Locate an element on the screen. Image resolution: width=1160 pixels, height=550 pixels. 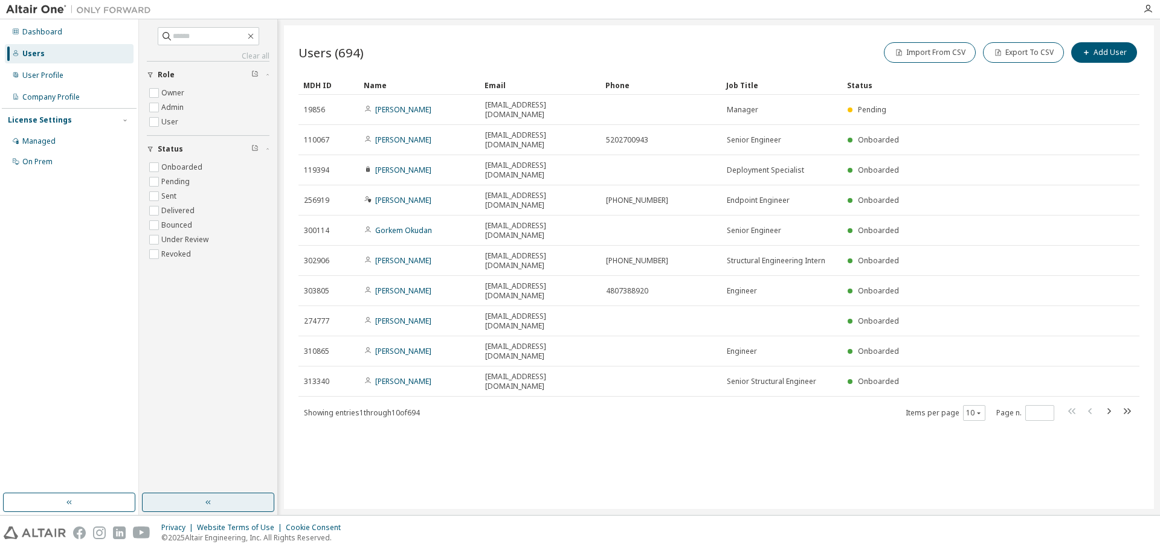
span: 4807388920 is located at coordinates (627, 291).